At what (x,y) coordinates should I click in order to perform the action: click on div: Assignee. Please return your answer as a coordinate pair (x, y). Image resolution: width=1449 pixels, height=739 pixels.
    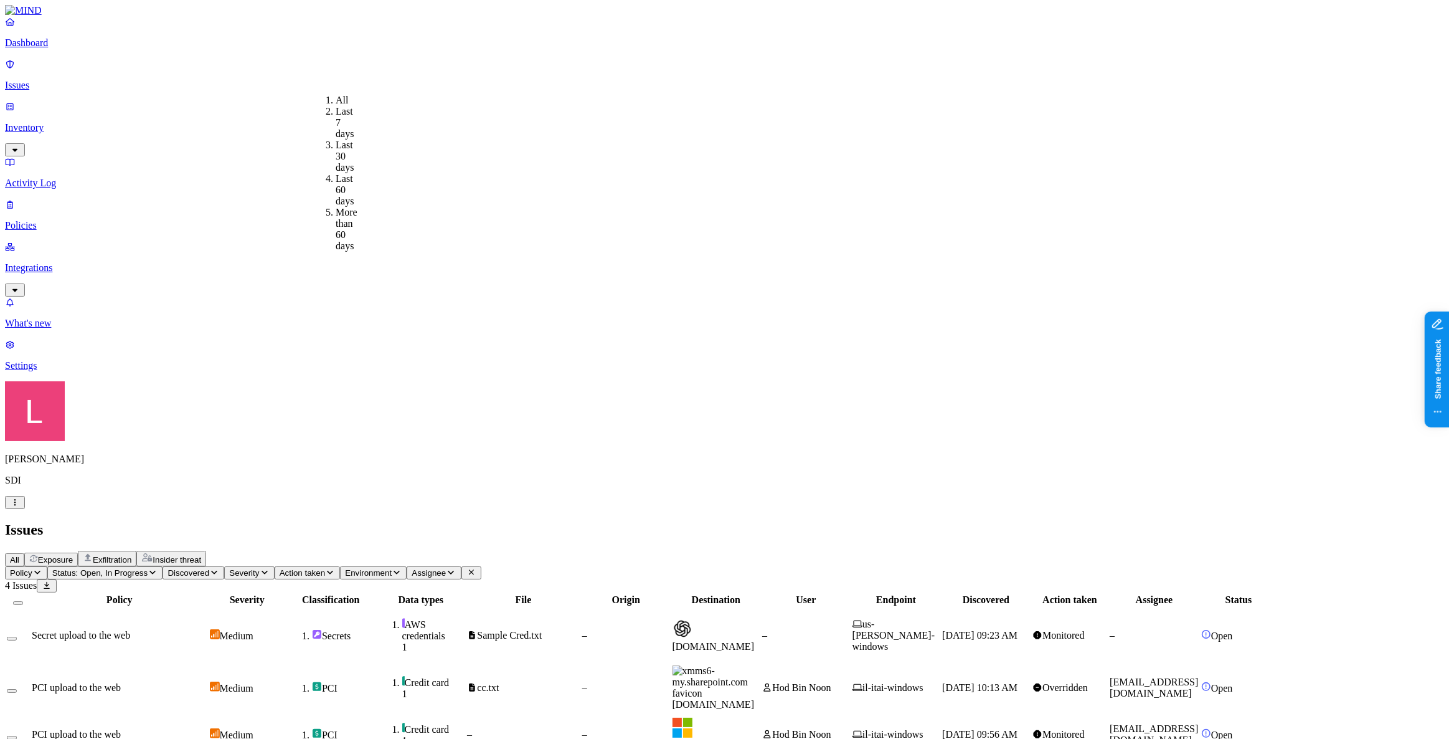
    Looking at the image, I should click on (1154, 600).